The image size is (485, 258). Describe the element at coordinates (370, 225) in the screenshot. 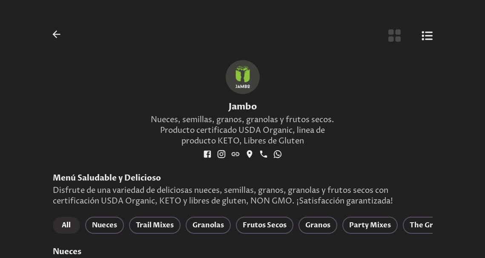

I see `span: Party Mixes` at that location.